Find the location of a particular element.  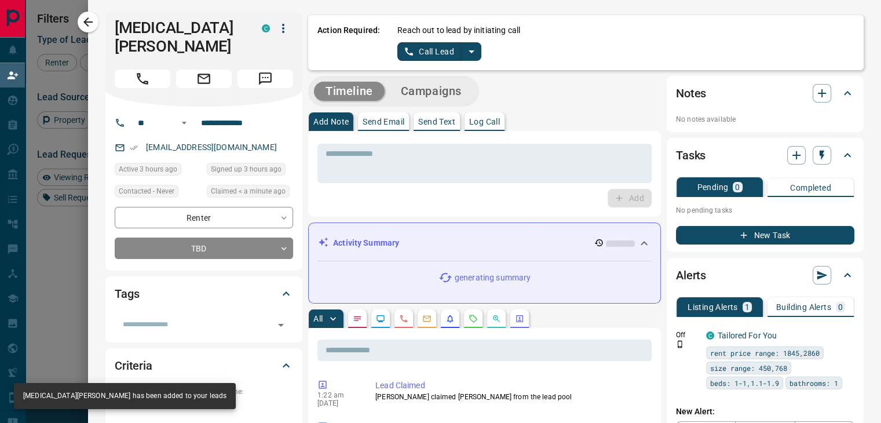

p: Log Call is located at coordinates (484, 122).